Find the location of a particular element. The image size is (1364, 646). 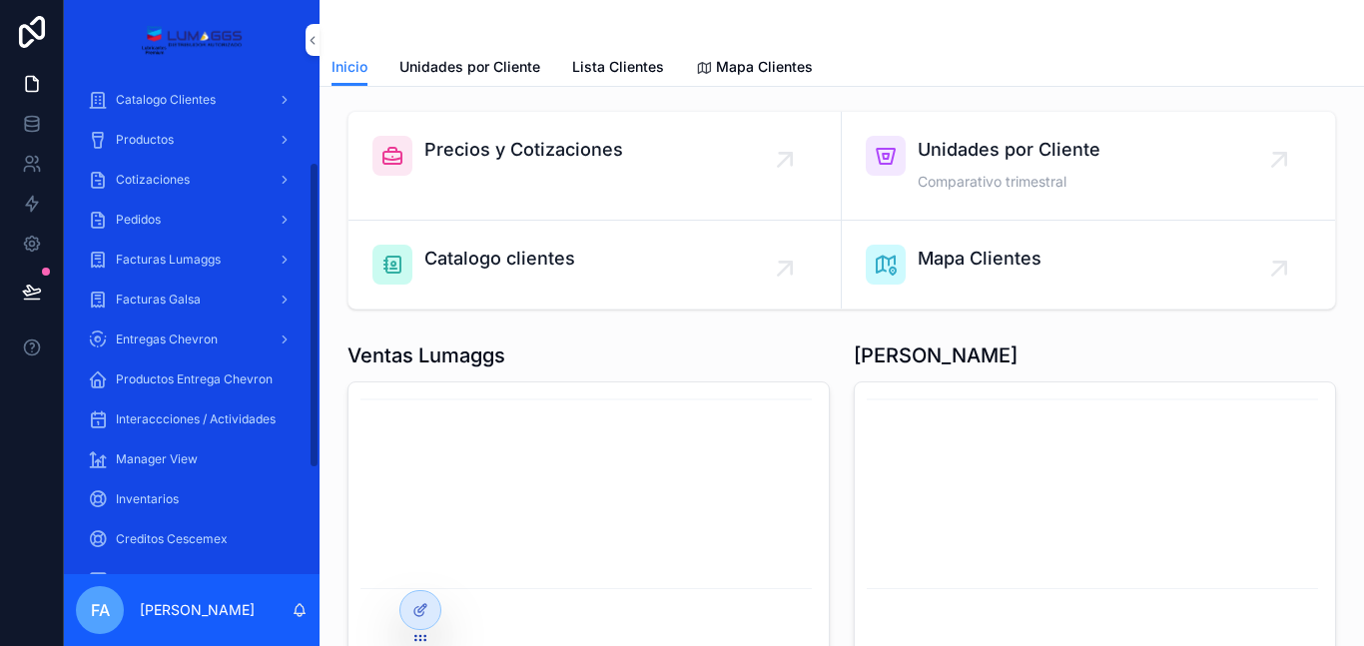

a: Facturas Lumaggs is located at coordinates (192, 260).